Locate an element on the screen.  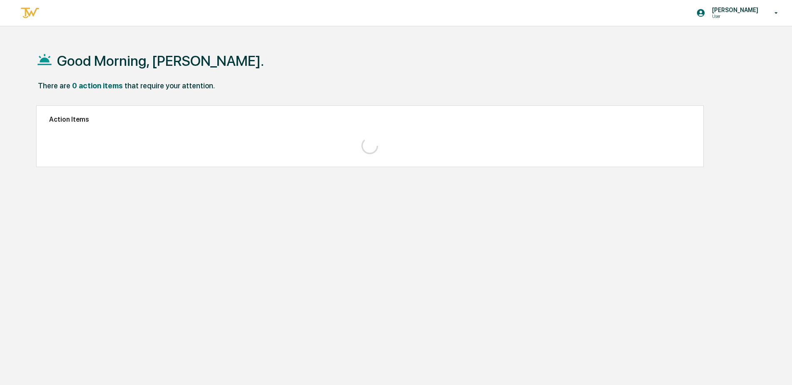
p: User is located at coordinates (733, 16).